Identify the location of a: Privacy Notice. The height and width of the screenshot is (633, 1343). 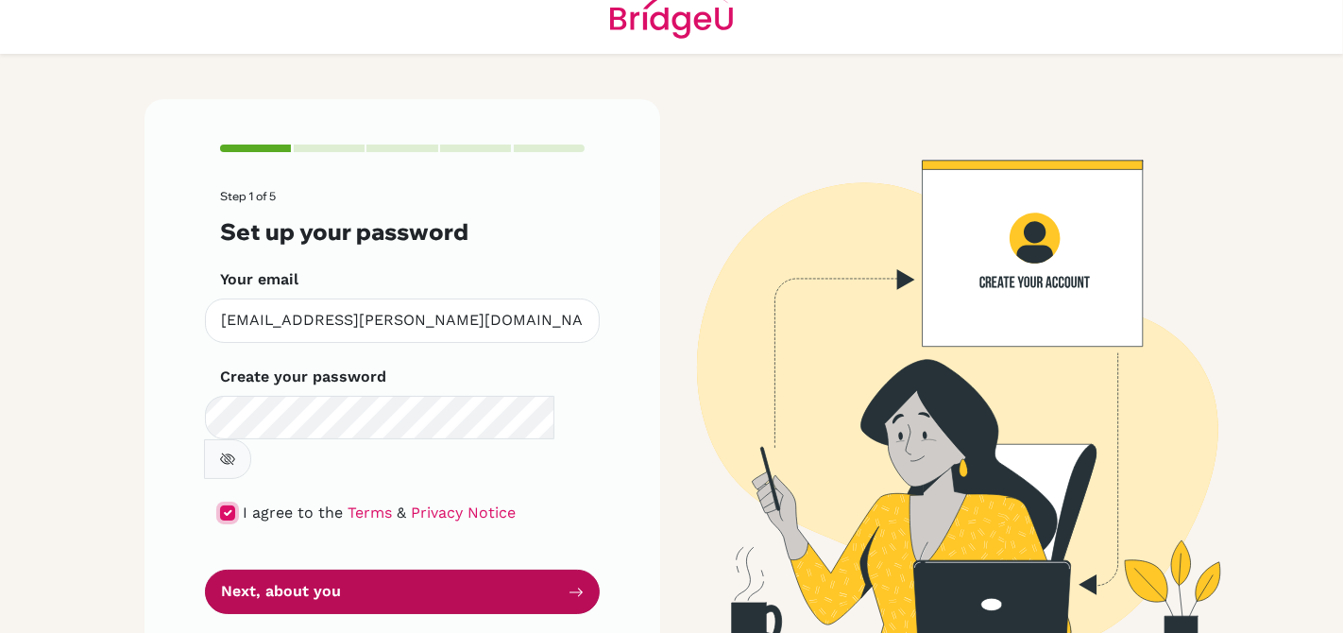
(463, 512).